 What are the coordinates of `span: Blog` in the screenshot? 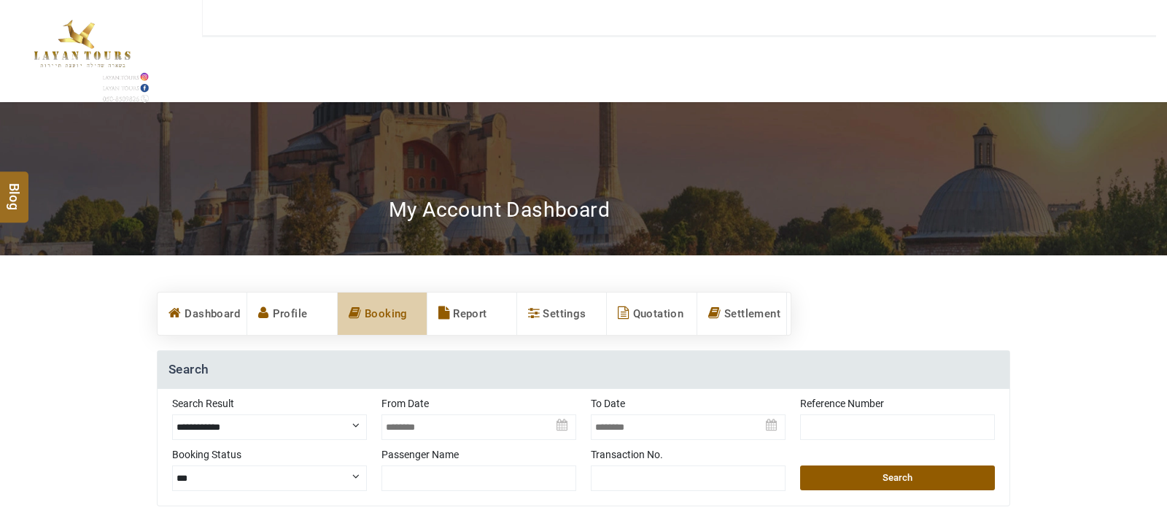 It's located at (15, 188).